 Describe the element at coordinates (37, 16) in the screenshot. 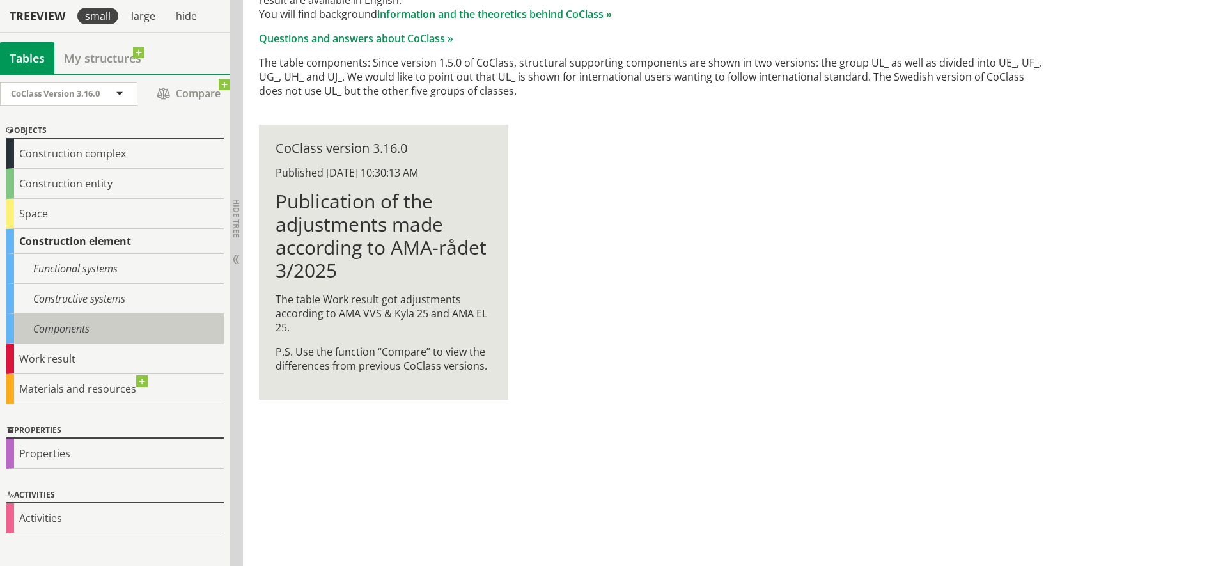

I see `div: Treeview` at that location.